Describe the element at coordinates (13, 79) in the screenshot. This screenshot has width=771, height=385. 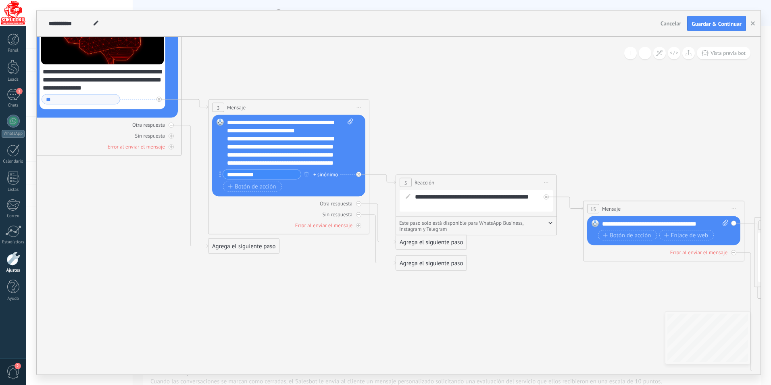
I see `div: Leads` at that location.